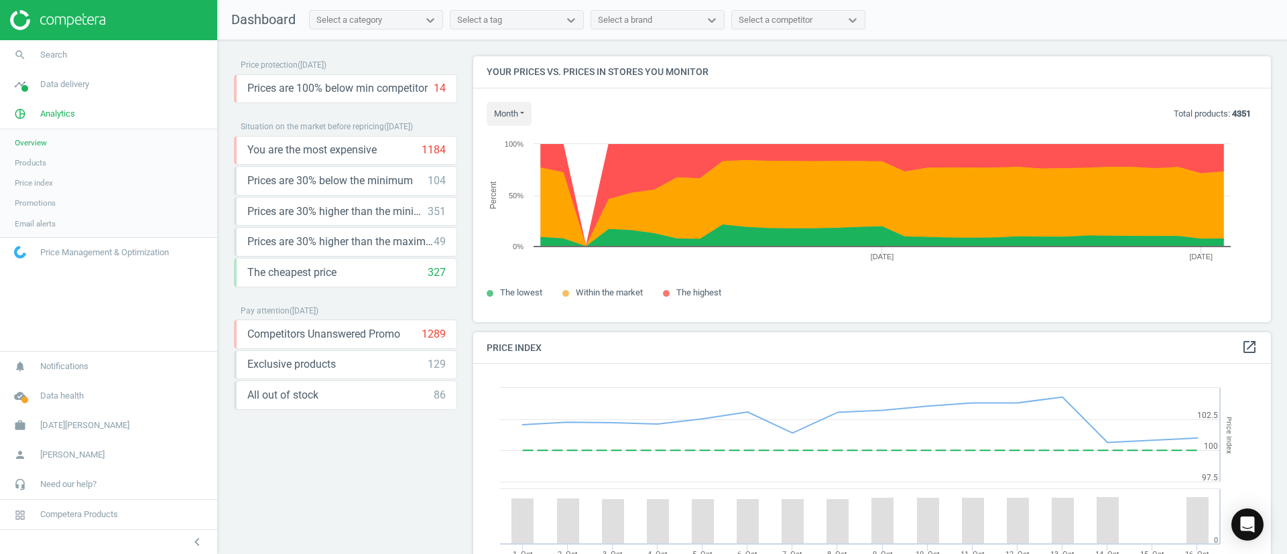  Describe the element at coordinates (340, 242) in the screenshot. I see `span: Prices are 30% higher than the maximal` at that location.